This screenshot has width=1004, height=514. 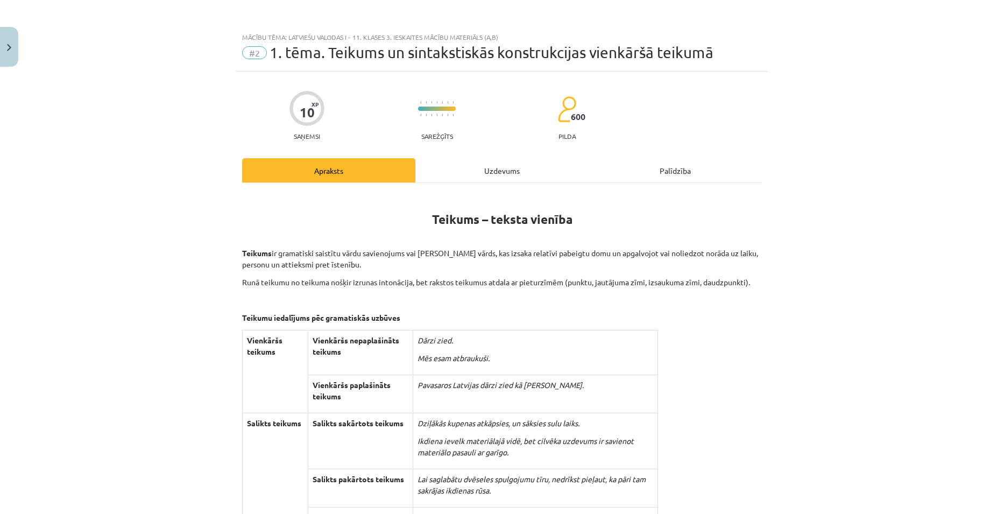 I want to click on img: students-c634bb4e5e11cddfef0936a35e636f08e4e9abd3cc4e673bd6f9a4125e45ecb1.svg, so click(x=567, y=109).